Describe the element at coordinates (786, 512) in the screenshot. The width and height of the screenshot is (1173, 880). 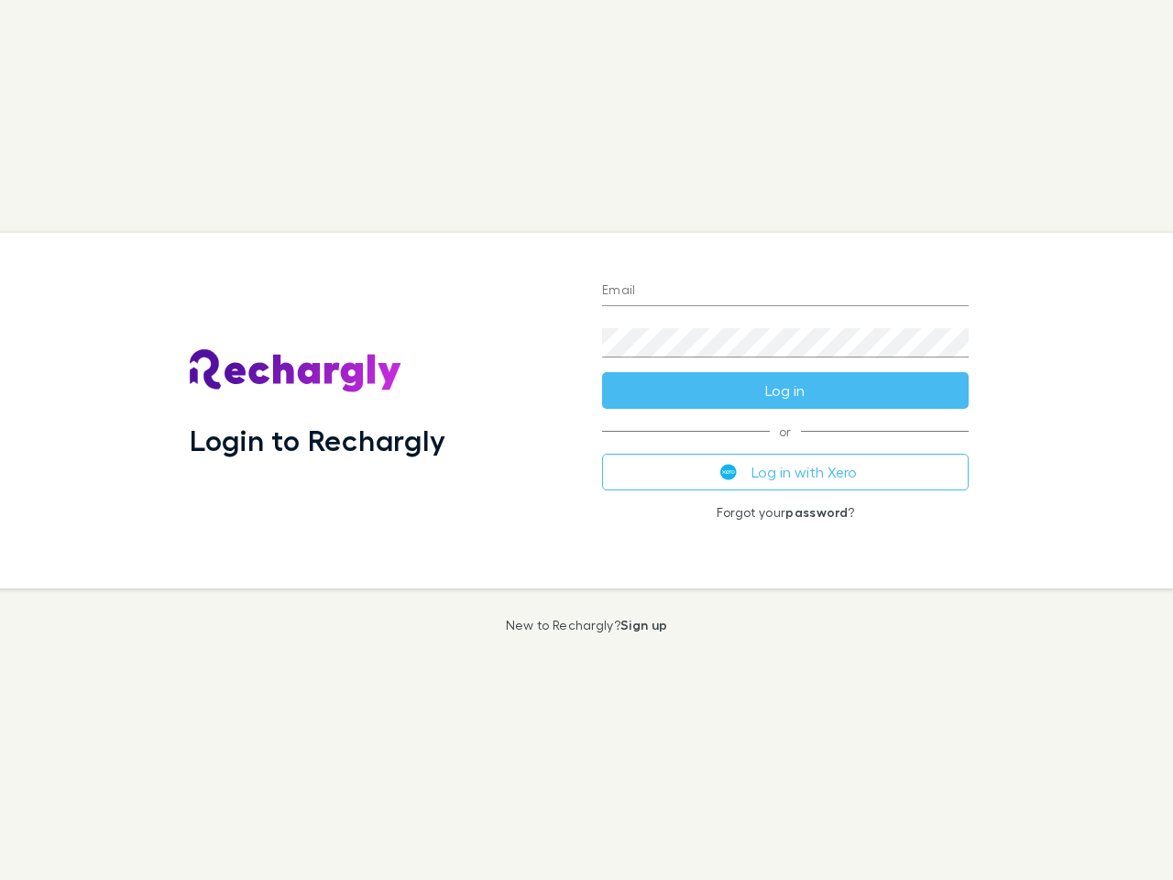
I see `p: Forgot your ?` at that location.